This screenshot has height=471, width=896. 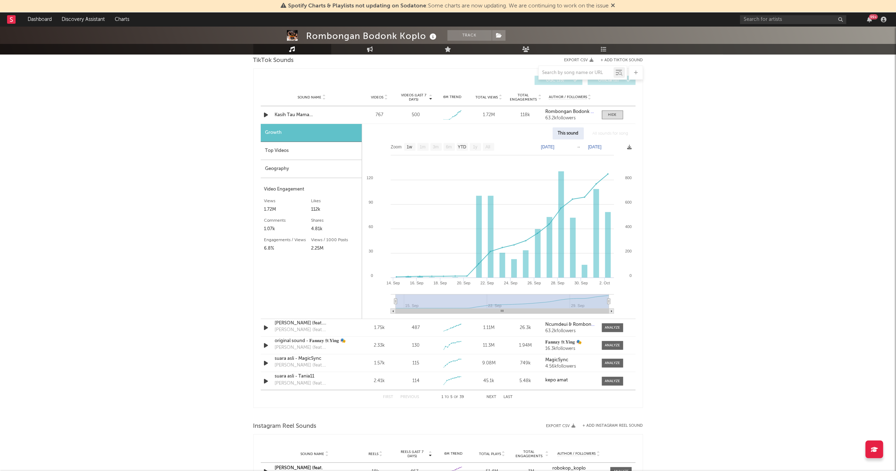 What do you see at coordinates (463, 283) in the screenshot?
I see `text: 20. Sep` at bounding box center [463, 283].